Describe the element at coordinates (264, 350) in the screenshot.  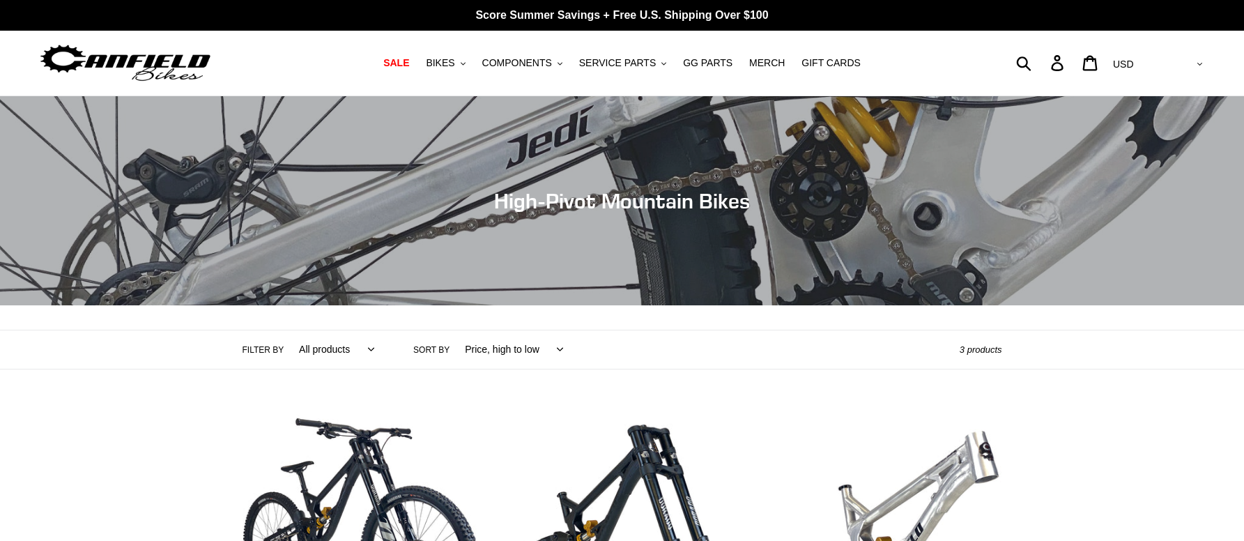
I see `label: Filter by` at that location.